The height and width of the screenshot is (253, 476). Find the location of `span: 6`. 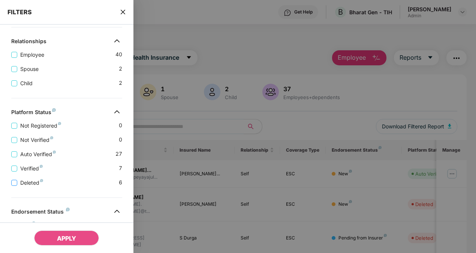

span: 6 is located at coordinates (120, 182).